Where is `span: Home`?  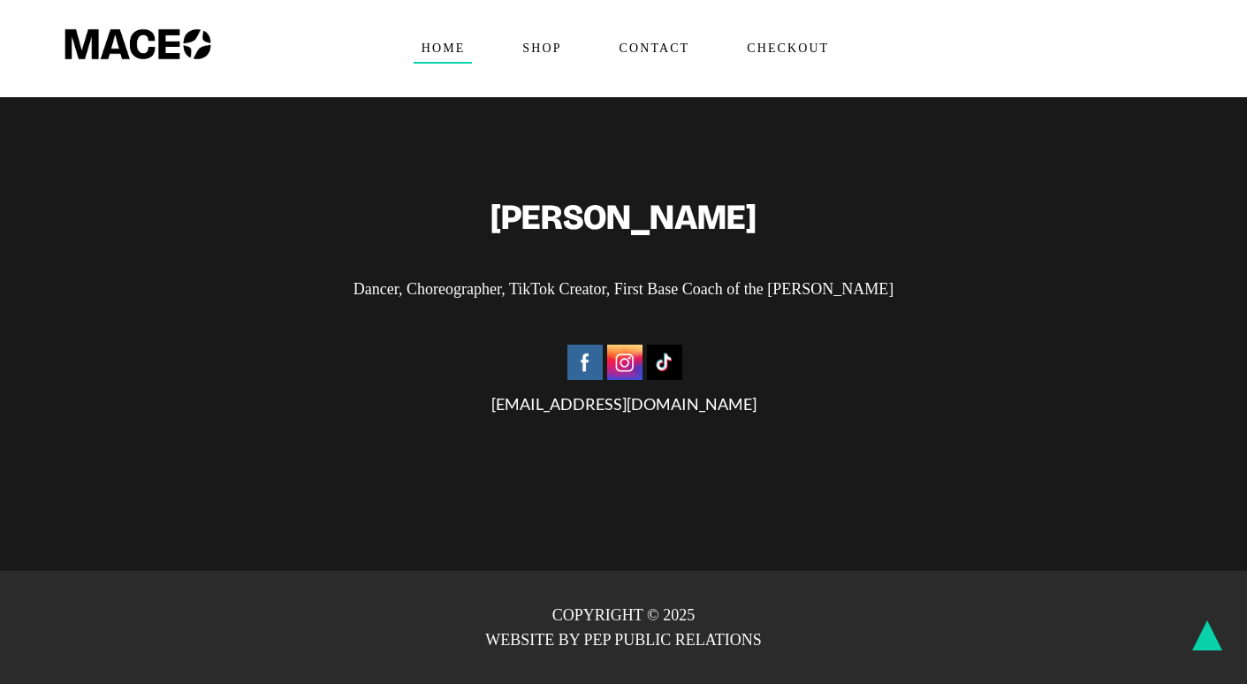
span: Home is located at coordinates (443, 49).